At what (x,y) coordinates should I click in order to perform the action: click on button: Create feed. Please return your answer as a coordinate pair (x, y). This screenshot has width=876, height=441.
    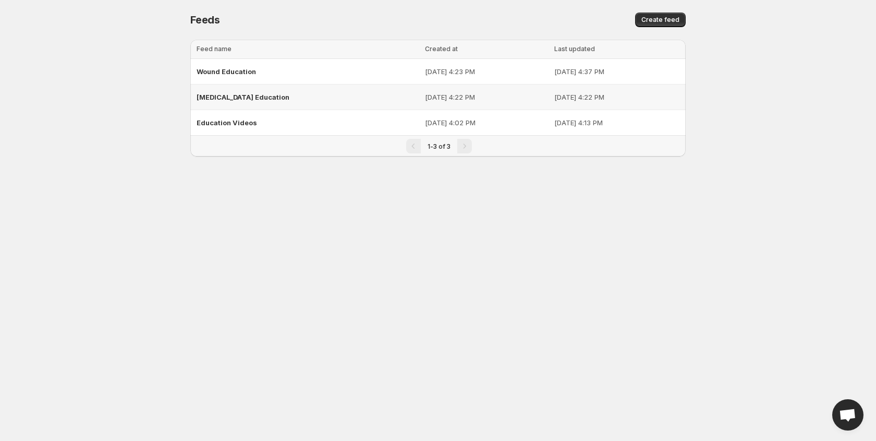
    Looking at the image, I should click on (660, 20).